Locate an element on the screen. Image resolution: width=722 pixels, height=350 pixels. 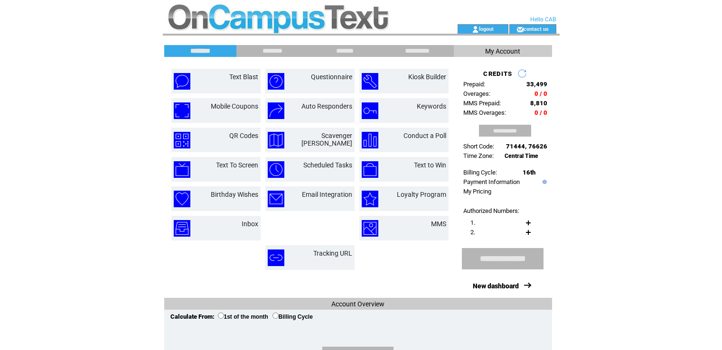
img: contact_us_icon.gif is located at coordinates (520, 29).